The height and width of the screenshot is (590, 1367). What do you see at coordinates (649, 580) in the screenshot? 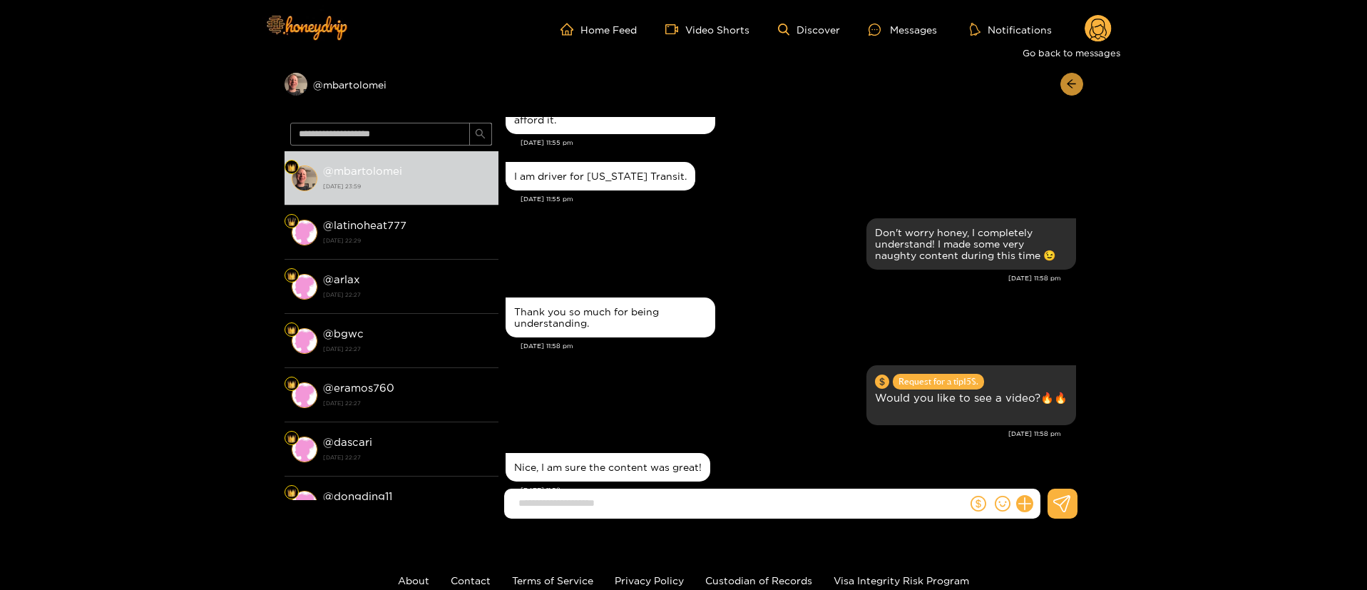
I see `a: Privacy Policy` at bounding box center [649, 580].